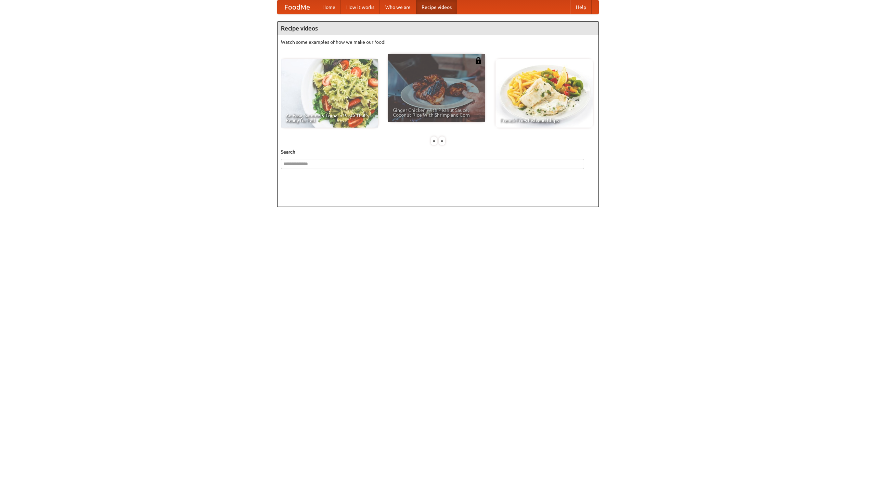 The width and height of the screenshot is (876, 484). Describe the element at coordinates (438, 152) in the screenshot. I see `h5: Search` at that location.